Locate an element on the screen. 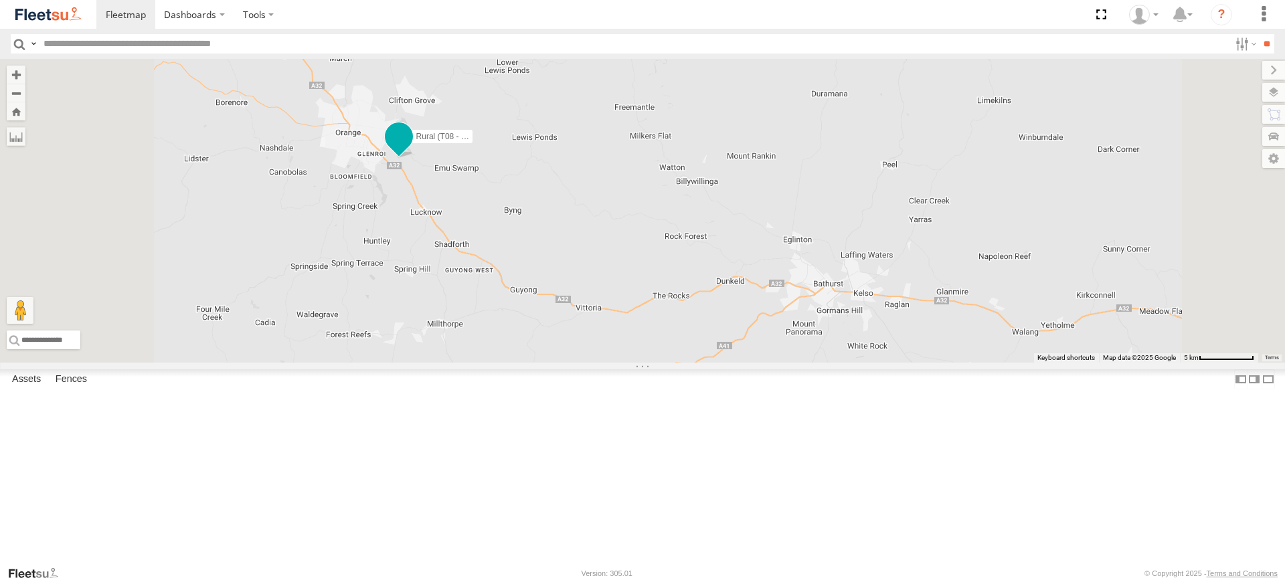 Image resolution: width=1285 pixels, height=580 pixels. label: Dock Summary Table to the Left is located at coordinates (1241, 379).